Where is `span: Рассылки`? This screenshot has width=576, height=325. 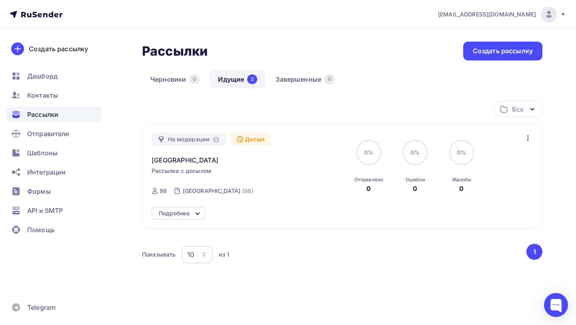 span: Рассылки is located at coordinates (43, 114).